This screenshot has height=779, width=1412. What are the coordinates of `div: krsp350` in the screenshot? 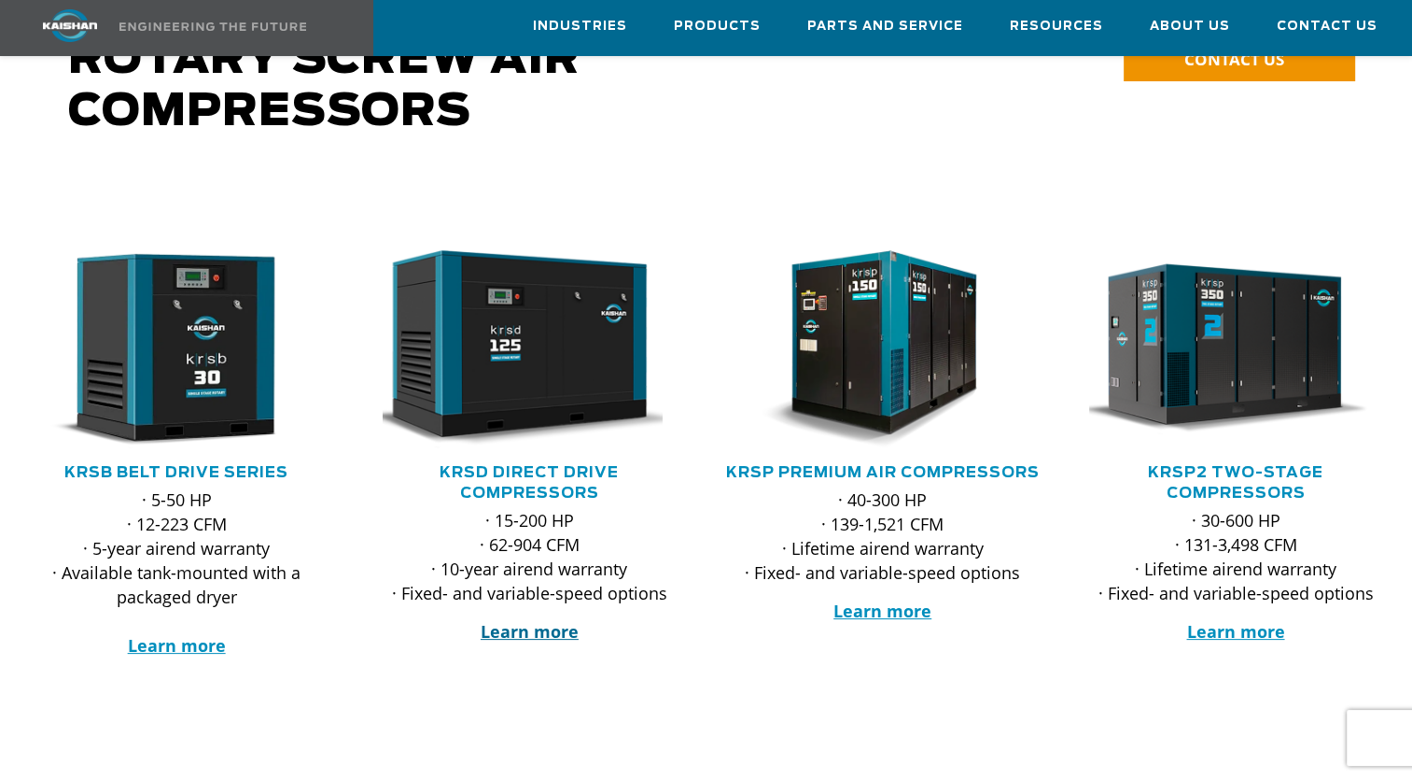 It's located at (1236, 349).